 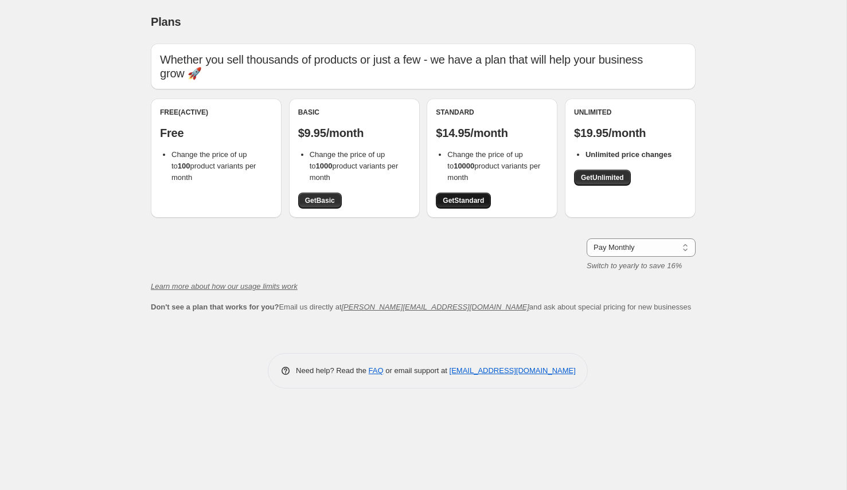 I want to click on b: 100, so click(x=184, y=166).